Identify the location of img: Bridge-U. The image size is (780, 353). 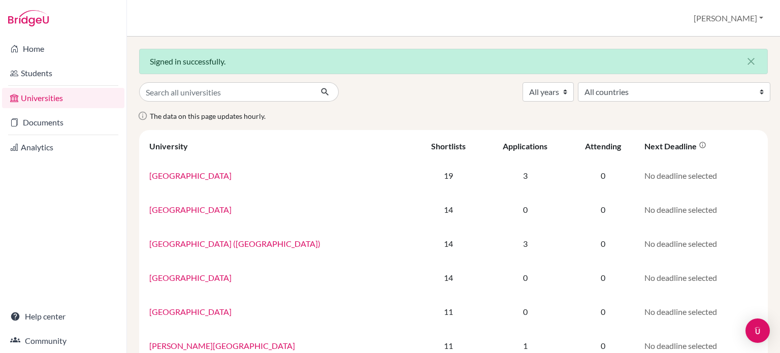
(28, 18).